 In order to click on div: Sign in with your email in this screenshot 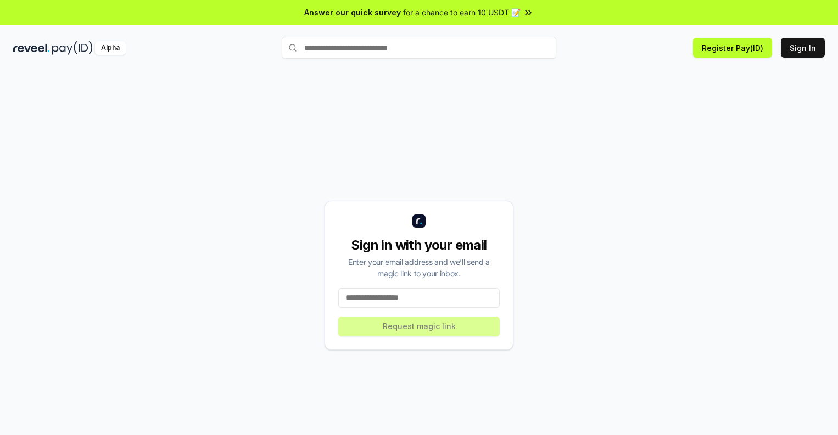, I will do `click(419, 245)`.